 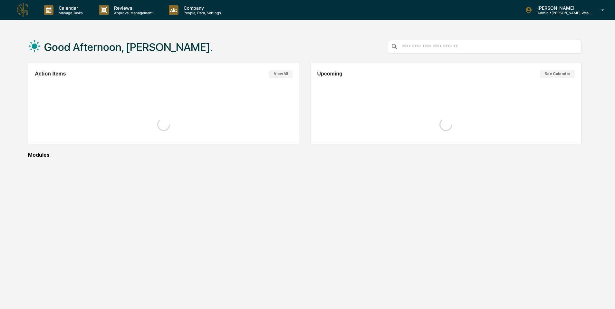 What do you see at coordinates (201, 13) in the screenshot?
I see `p: People, Data, Settings` at bounding box center [201, 13].